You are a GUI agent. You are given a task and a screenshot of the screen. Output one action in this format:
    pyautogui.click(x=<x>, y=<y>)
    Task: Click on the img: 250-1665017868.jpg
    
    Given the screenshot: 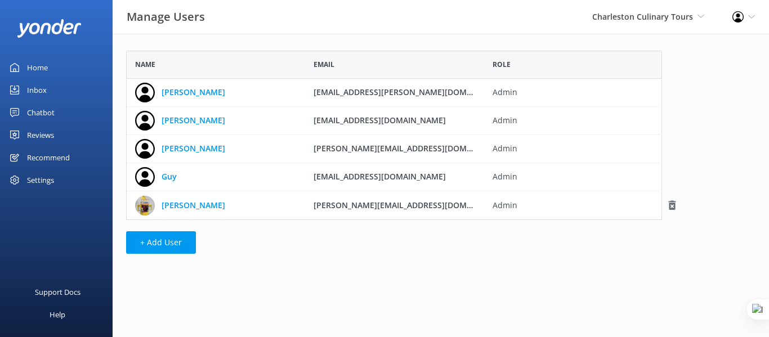 What is the action you would take?
    pyautogui.click(x=145, y=205)
    